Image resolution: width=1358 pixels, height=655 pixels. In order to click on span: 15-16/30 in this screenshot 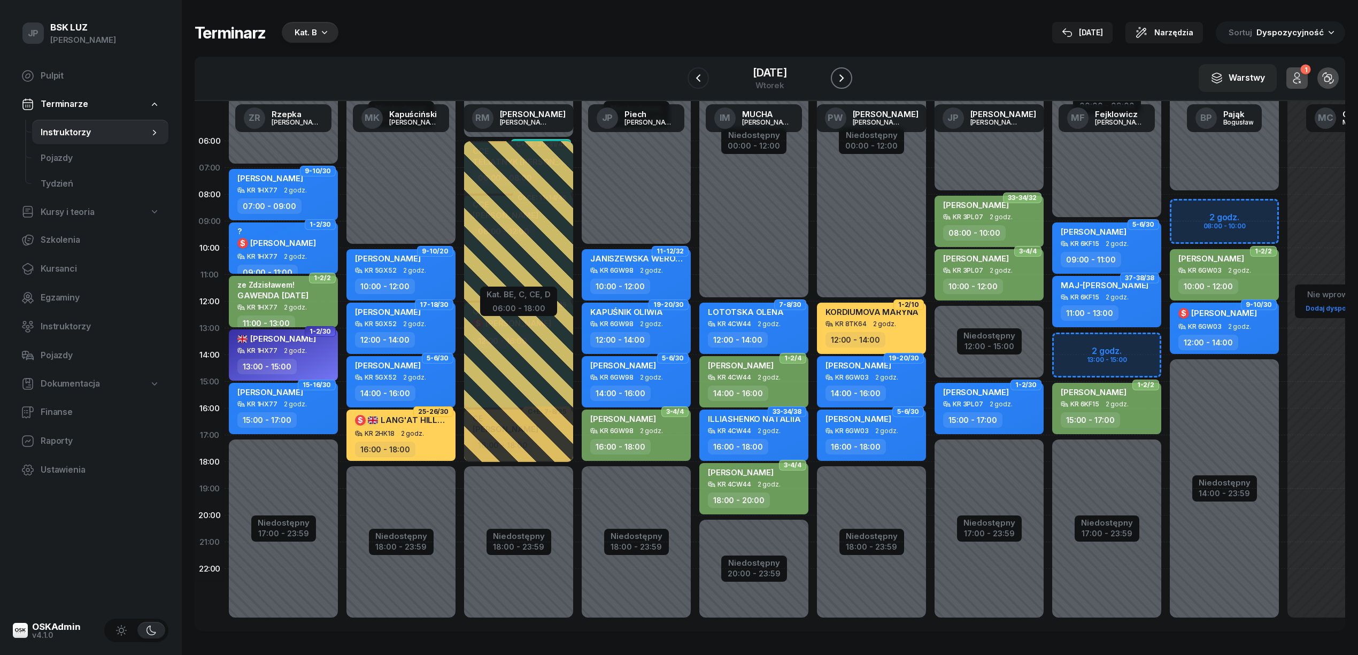, I will do `click(317, 385)`.